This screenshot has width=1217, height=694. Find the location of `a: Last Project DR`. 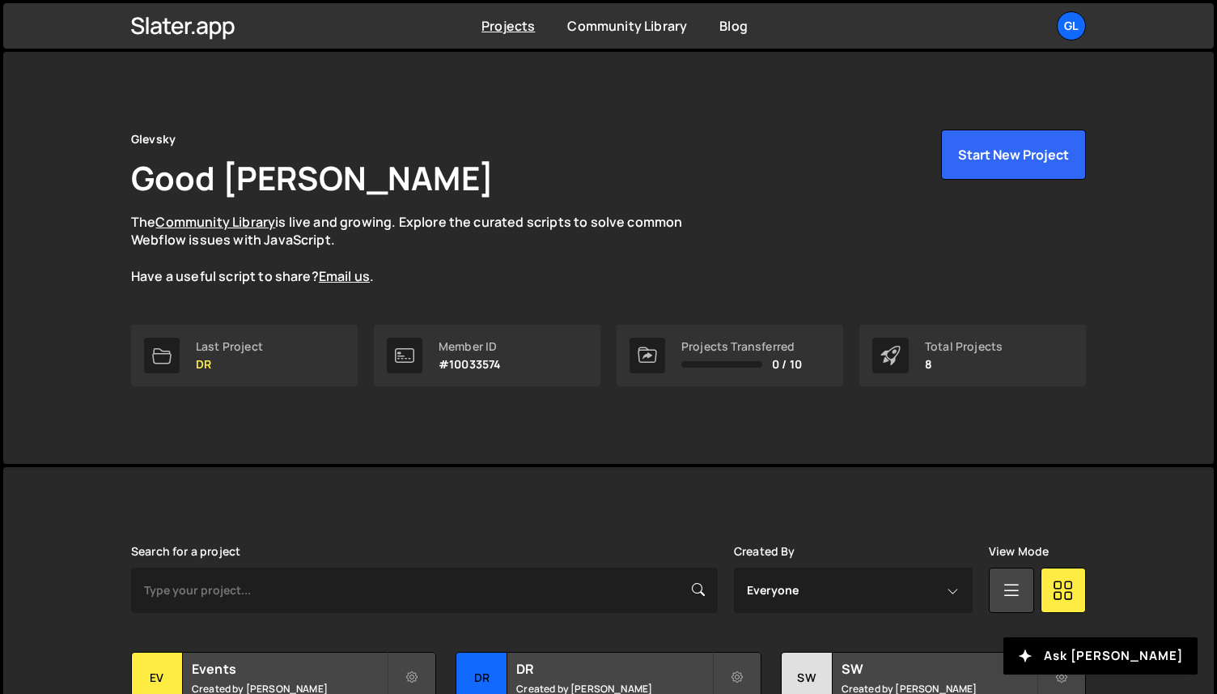

a: Last Project DR is located at coordinates (244, 355).